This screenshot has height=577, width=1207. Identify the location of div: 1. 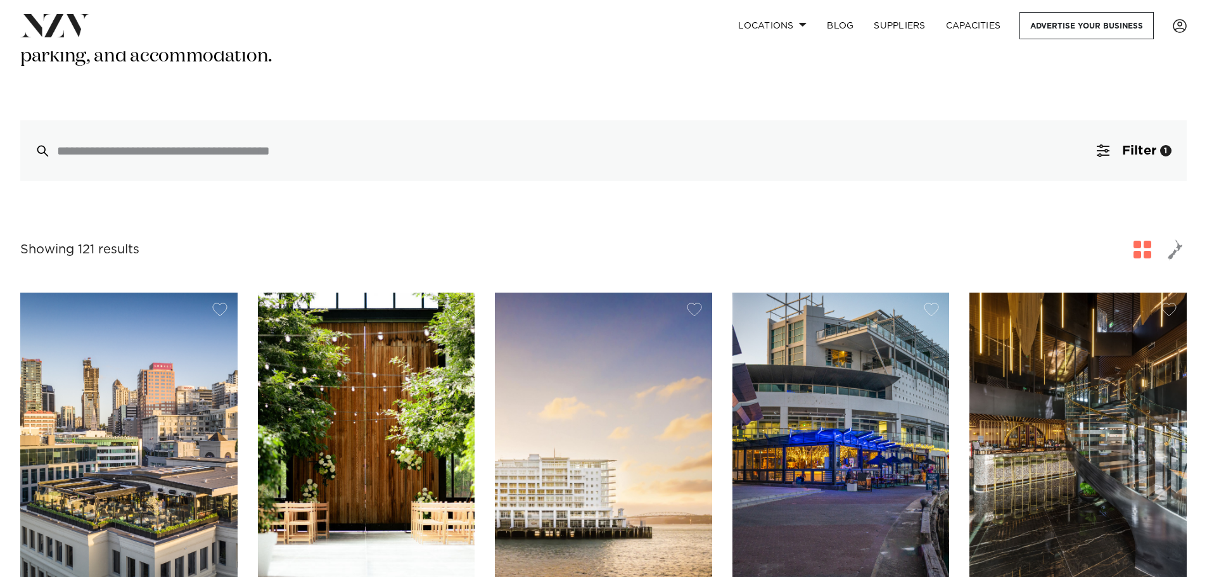
(1166, 151).